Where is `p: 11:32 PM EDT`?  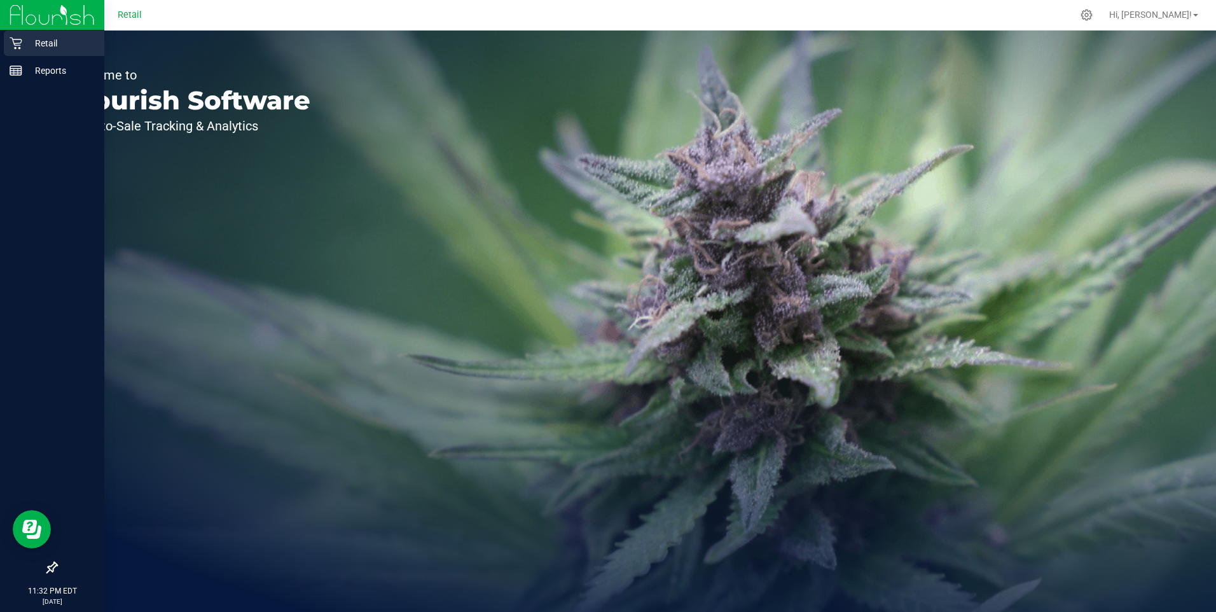
p: 11:32 PM EDT is located at coordinates (52, 591).